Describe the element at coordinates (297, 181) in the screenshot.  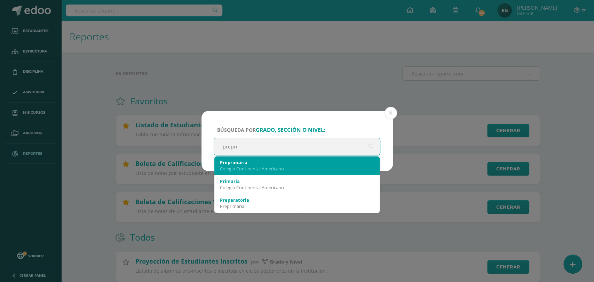
I see `div: Primaria` at that location.